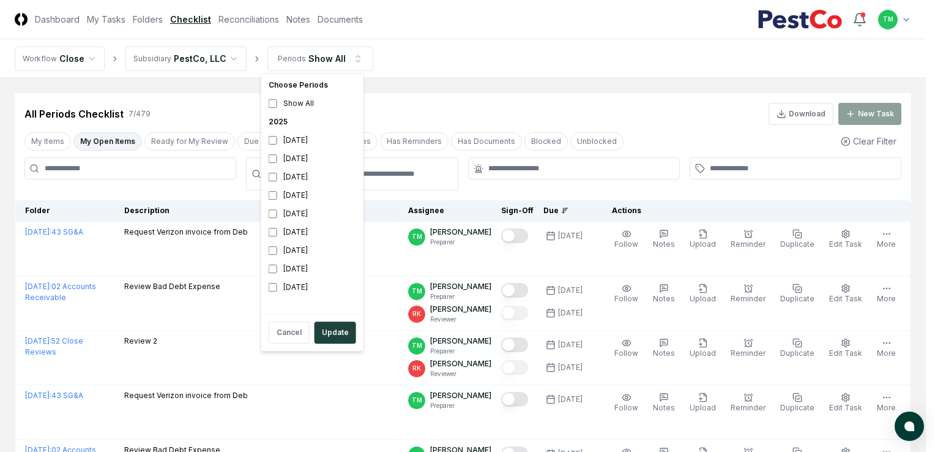  What do you see at coordinates (335, 332) in the screenshot?
I see `button: Update` at bounding box center [335, 332].